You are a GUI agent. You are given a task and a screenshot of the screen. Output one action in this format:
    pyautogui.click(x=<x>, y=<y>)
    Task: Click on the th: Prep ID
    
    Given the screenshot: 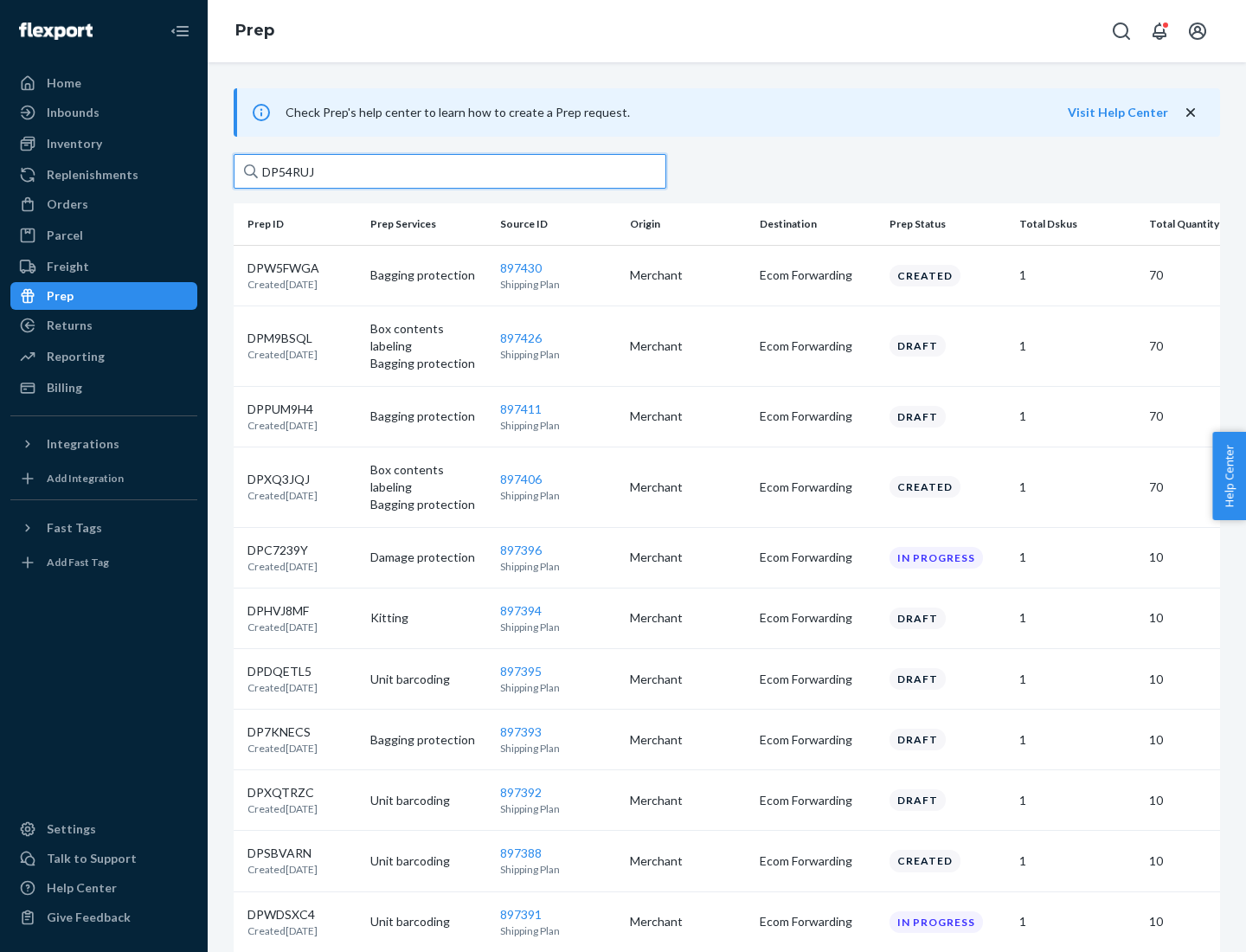 What is the action you would take?
    pyautogui.click(x=299, y=224)
    